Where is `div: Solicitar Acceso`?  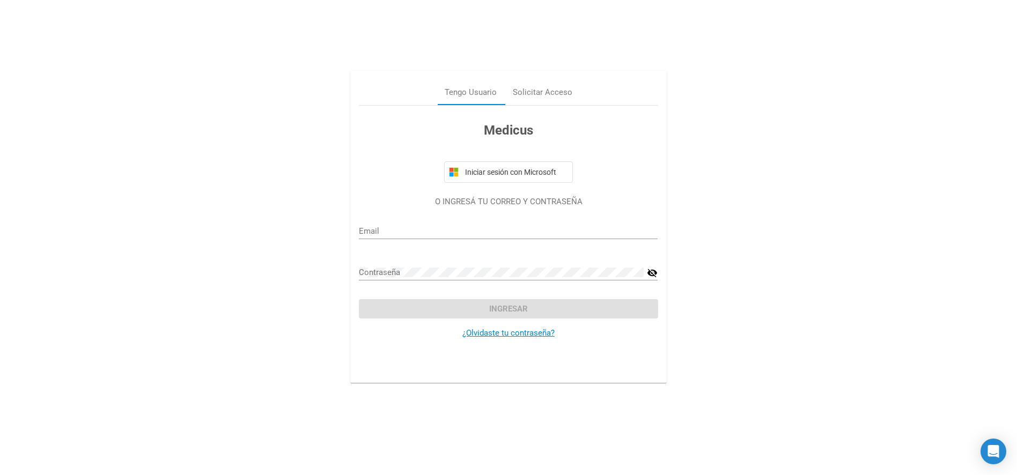 div: Solicitar Acceso is located at coordinates (542, 92).